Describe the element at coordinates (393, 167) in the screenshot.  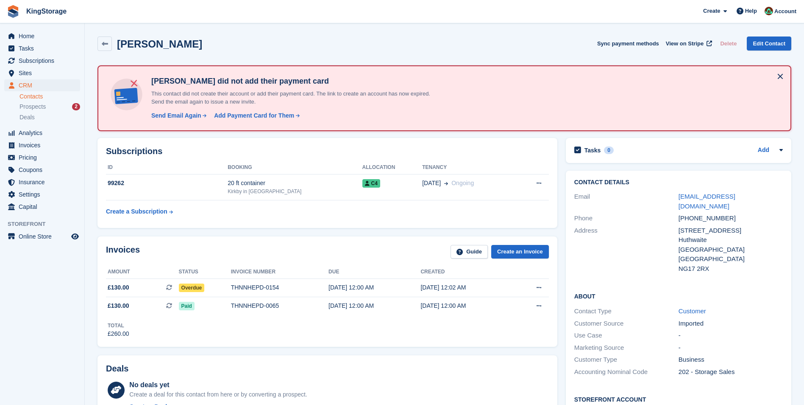
I see `th: Allocation` at that location.